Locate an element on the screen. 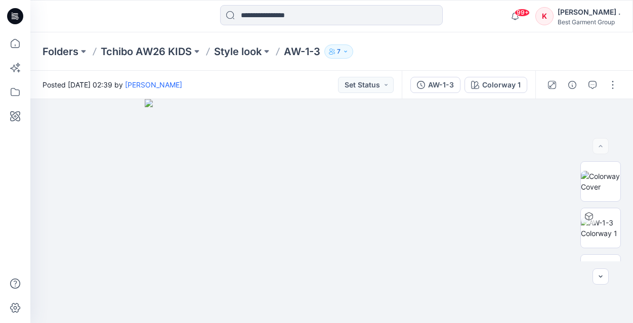  div: Colorway 1 is located at coordinates (501, 85).